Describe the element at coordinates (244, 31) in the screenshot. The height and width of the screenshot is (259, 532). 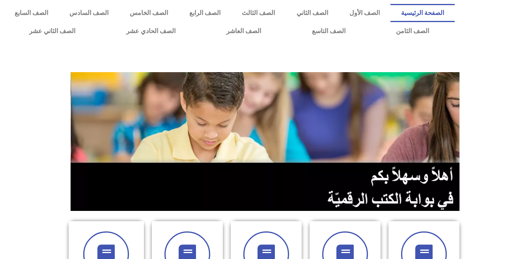
I see `a: الصف العاشر` at that location.